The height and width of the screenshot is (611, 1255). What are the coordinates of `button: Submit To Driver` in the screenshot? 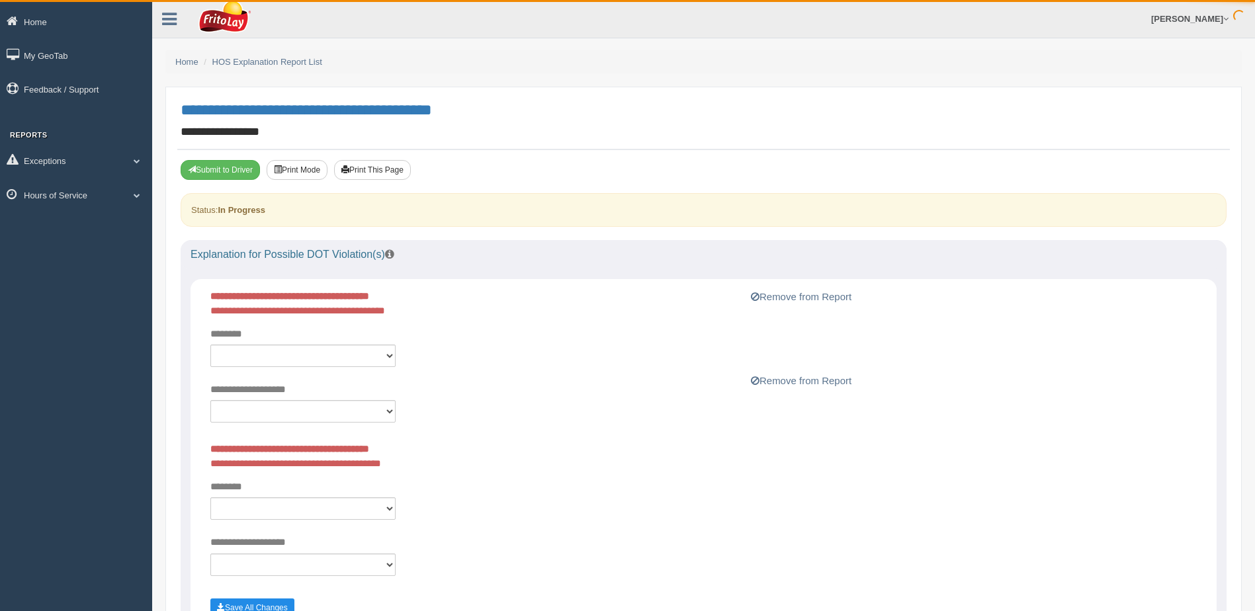 It's located at (220, 170).